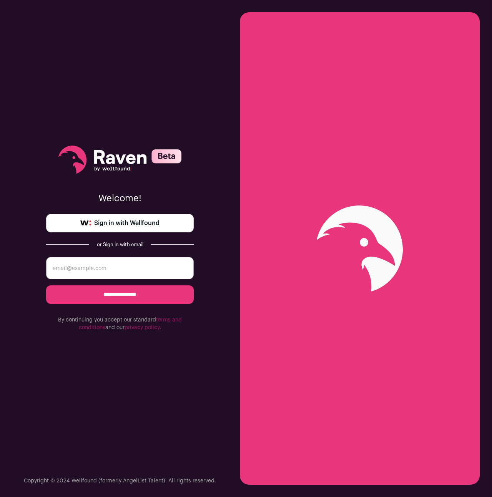  What do you see at coordinates (120, 223) in the screenshot?
I see `a: Sign in with Wellfound` at bounding box center [120, 223].